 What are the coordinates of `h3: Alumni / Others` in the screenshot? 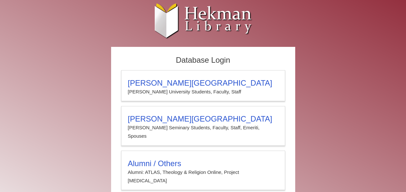 It's located at (203, 164).